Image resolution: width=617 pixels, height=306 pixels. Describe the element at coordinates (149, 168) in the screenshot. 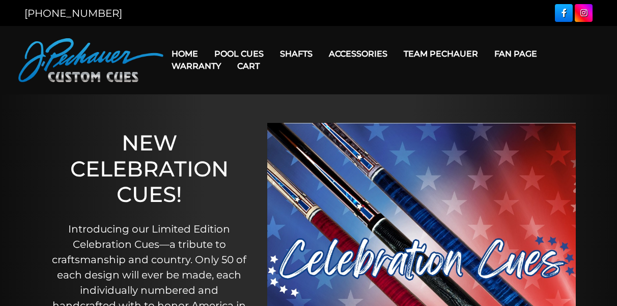

I see `h1: NEW CELEBRATION CUES!` at that location.